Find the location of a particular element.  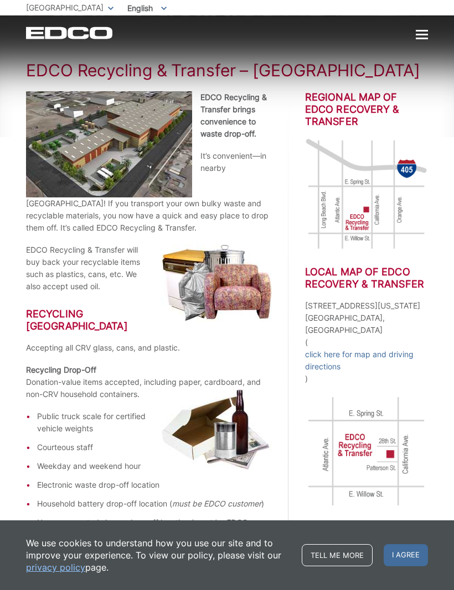

p: Accepting all CRV glass, cans, and plastic. is located at coordinates (149, 348).